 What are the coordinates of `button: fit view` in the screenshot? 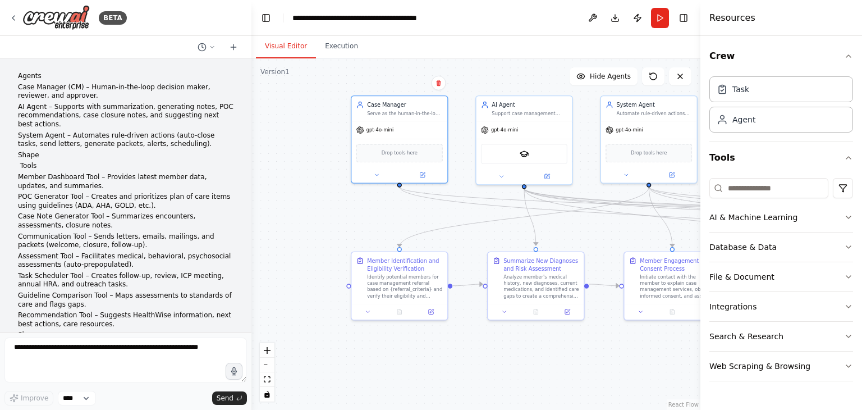 It's located at (267, 379).